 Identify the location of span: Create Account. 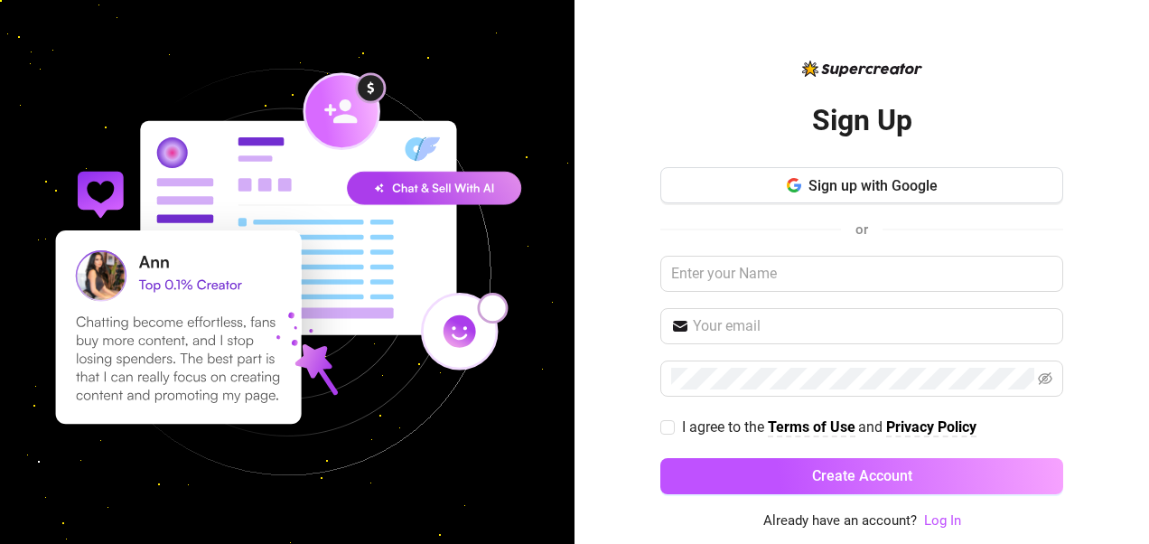
(862, 475).